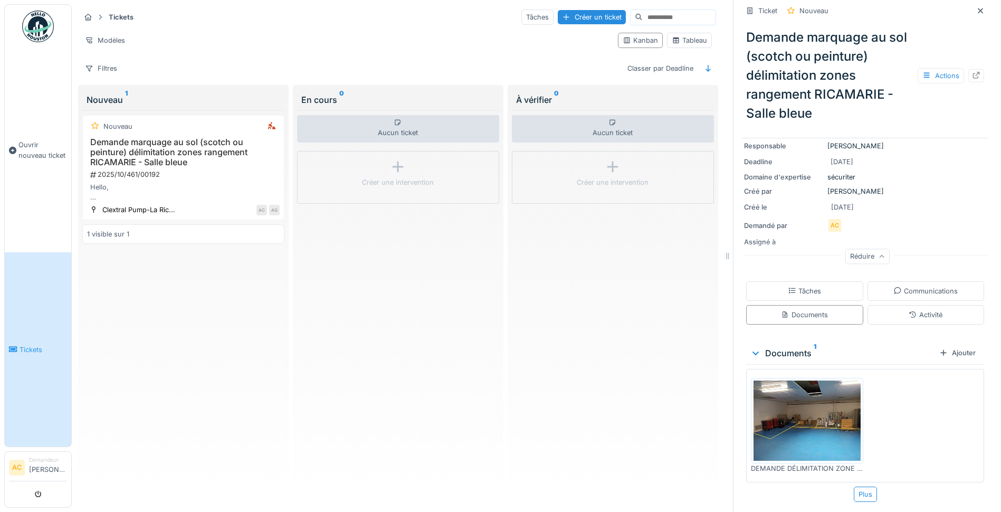  What do you see at coordinates (925, 291) in the screenshot?
I see `div: Communications` at bounding box center [925, 291].